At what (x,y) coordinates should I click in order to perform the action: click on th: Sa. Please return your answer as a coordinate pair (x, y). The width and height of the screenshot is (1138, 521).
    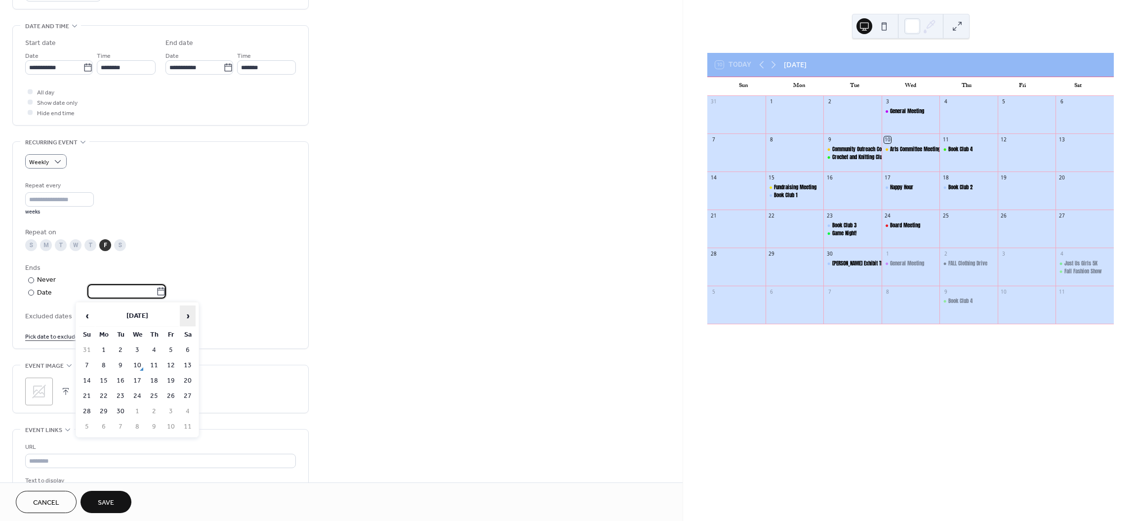
    Looking at the image, I should click on (188, 334).